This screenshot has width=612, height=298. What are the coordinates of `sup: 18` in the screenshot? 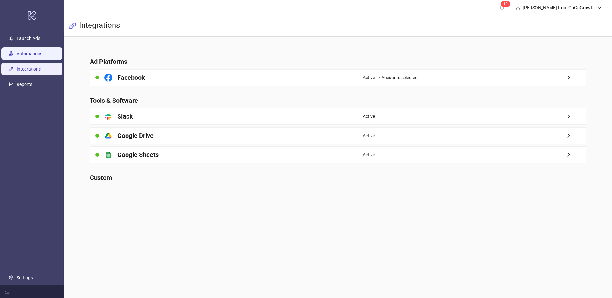 It's located at (506, 4).